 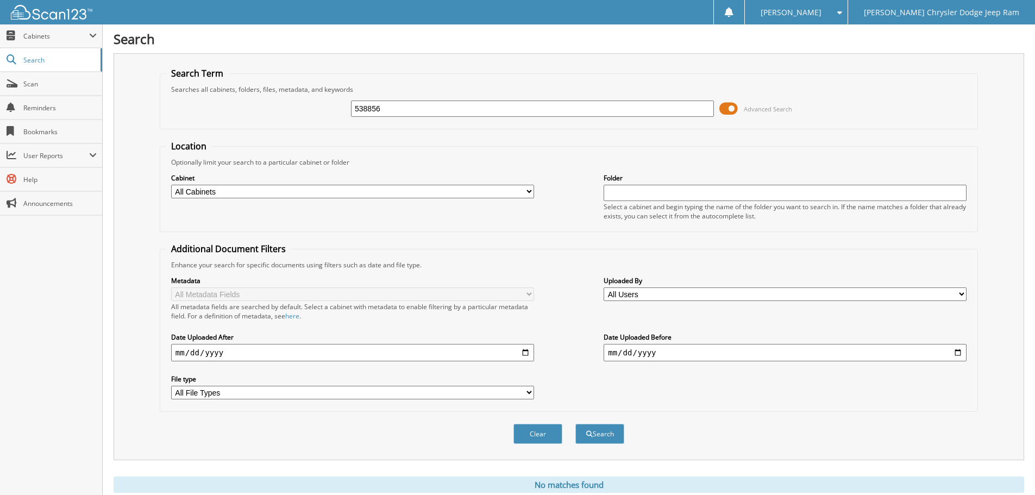 What do you see at coordinates (538, 433) in the screenshot?
I see `button: Clear` at bounding box center [538, 433].